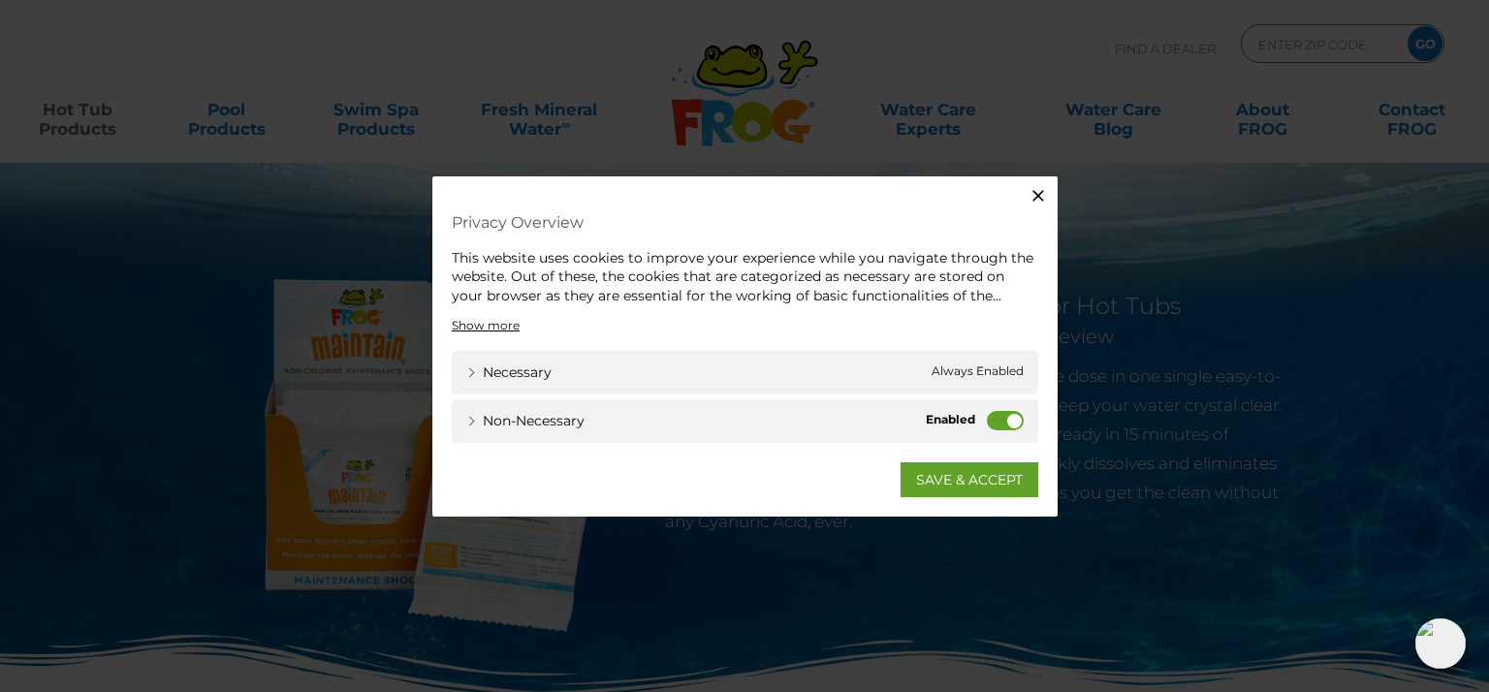 This screenshot has width=1489, height=692. I want to click on img: openIcon, so click(1440, 643).